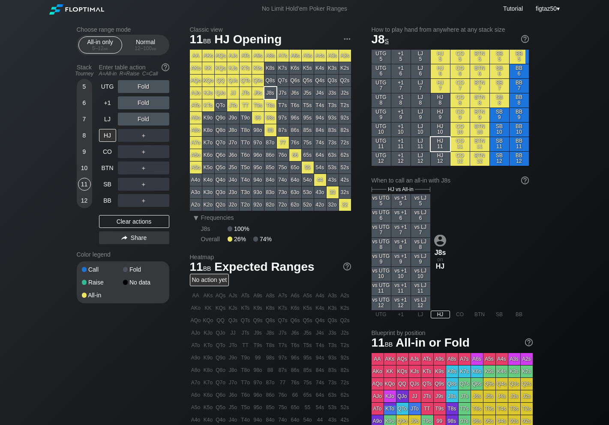 The width and height of the screenshot is (609, 425). Describe the element at coordinates (307, 68) in the screenshot. I see `div: K5s` at that location.